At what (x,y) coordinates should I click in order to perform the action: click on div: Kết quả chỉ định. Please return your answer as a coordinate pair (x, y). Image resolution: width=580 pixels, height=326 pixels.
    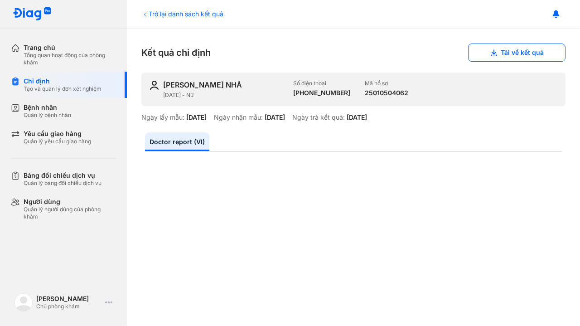
    Looking at the image, I should click on (353, 53).